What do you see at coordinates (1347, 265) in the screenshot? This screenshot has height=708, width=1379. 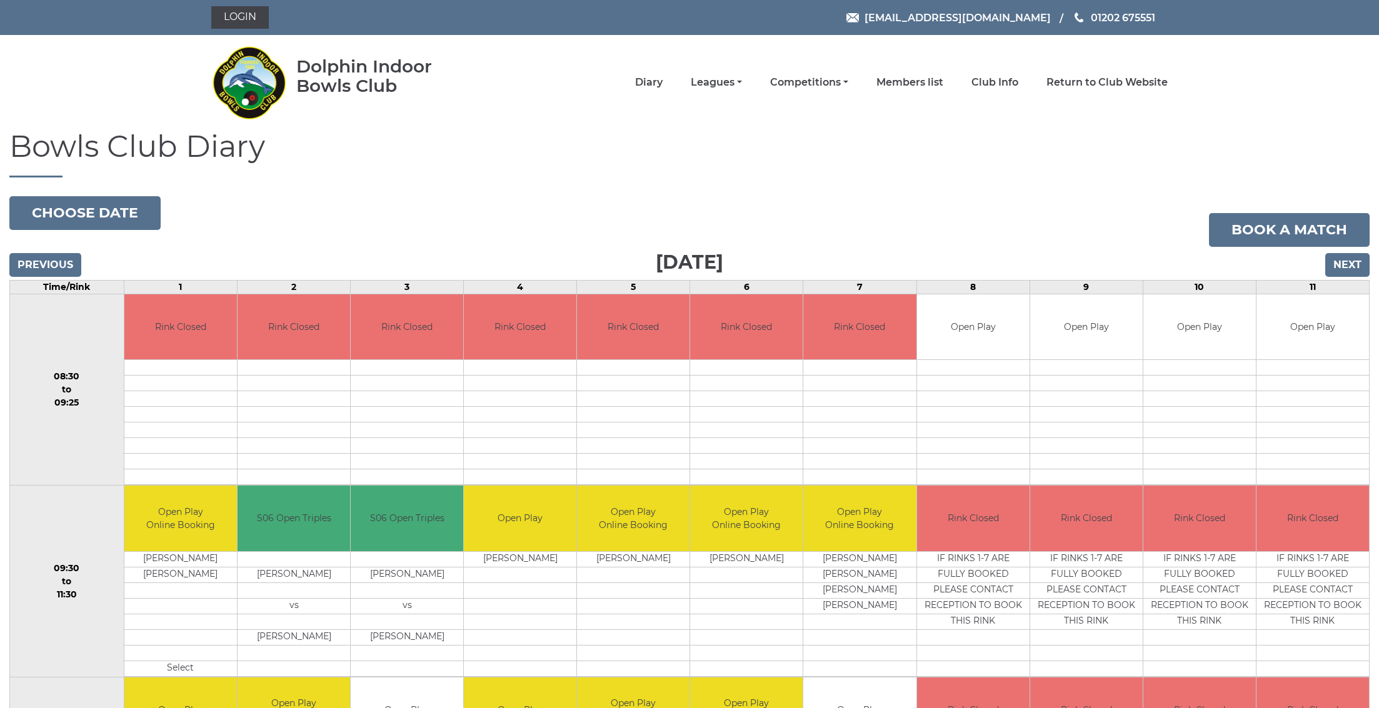 I see `input: Next` at bounding box center [1347, 265].